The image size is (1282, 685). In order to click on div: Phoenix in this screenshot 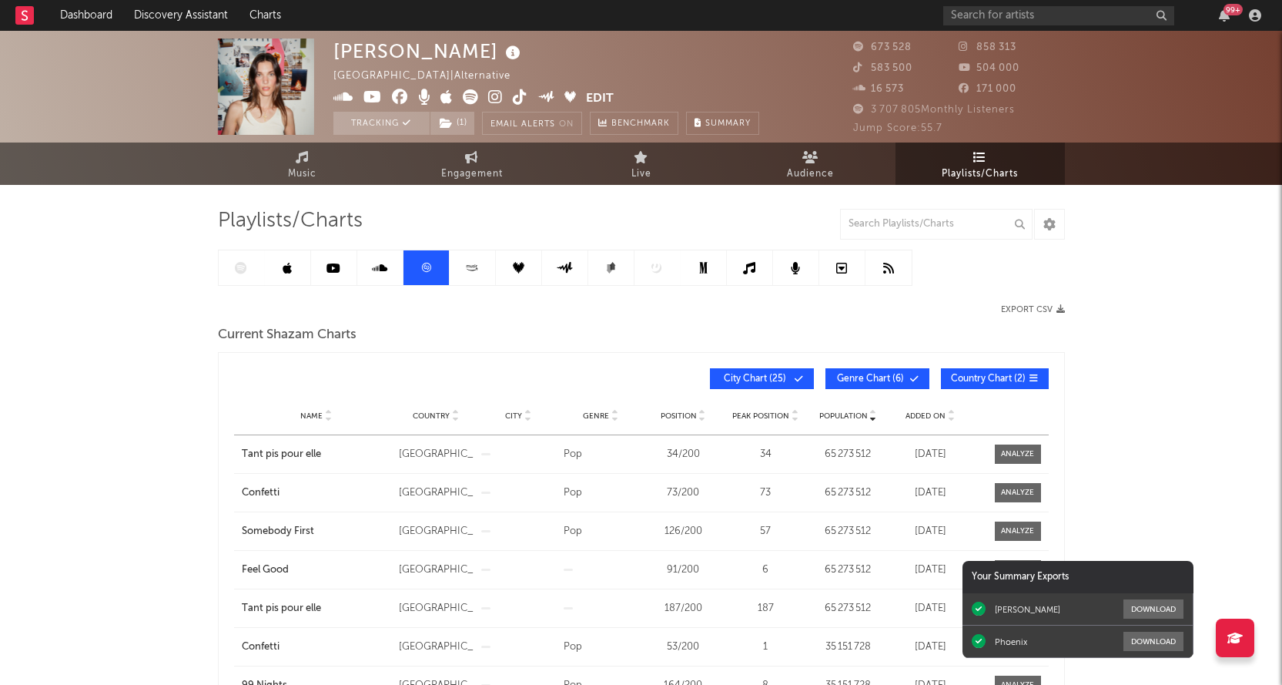, I will do `click(1011, 642)`.